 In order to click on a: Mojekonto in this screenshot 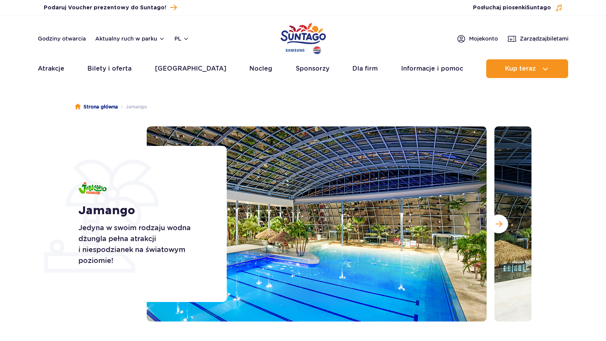, I will do `click(477, 39)`.